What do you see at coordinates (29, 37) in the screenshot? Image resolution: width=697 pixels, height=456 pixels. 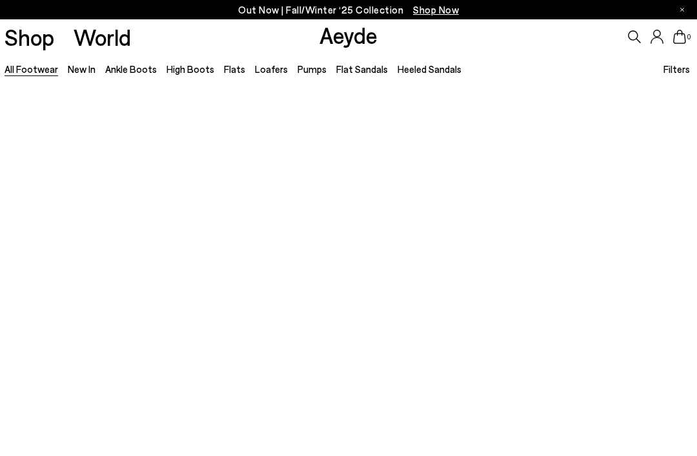 I see `a: Shop` at bounding box center [29, 37].